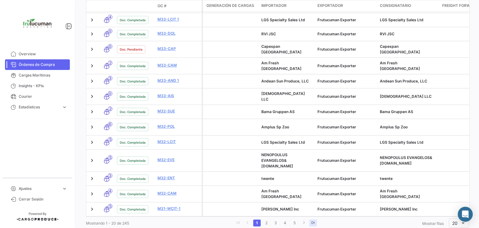  What do you see at coordinates (43, 86) in the screenshot?
I see `span: Insights - KPIs` at bounding box center [43, 86].